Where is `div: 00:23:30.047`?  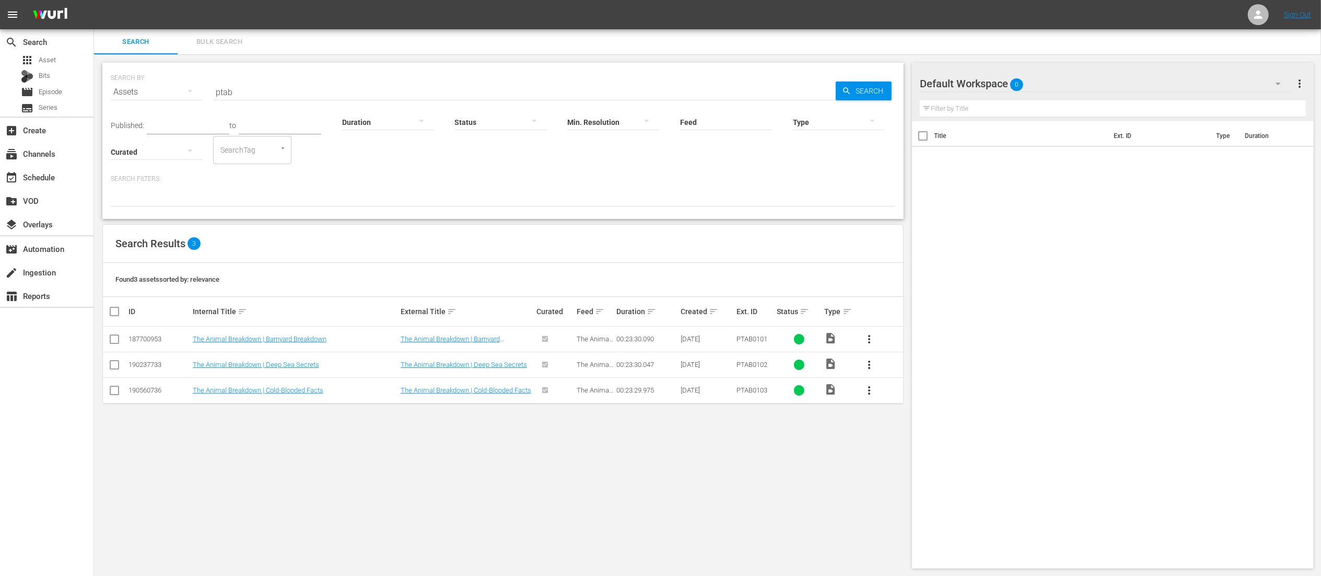 div: 00:23:30.047 is located at coordinates (647, 364).